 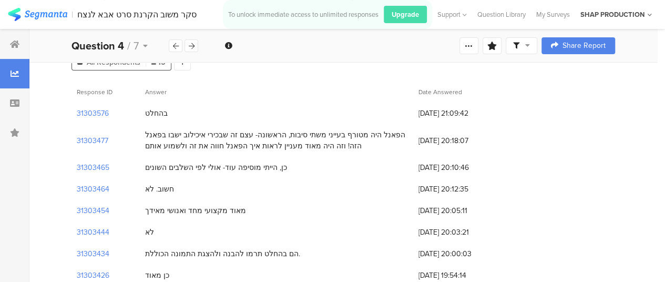 I want to click on section: 31303454, so click(x=93, y=210).